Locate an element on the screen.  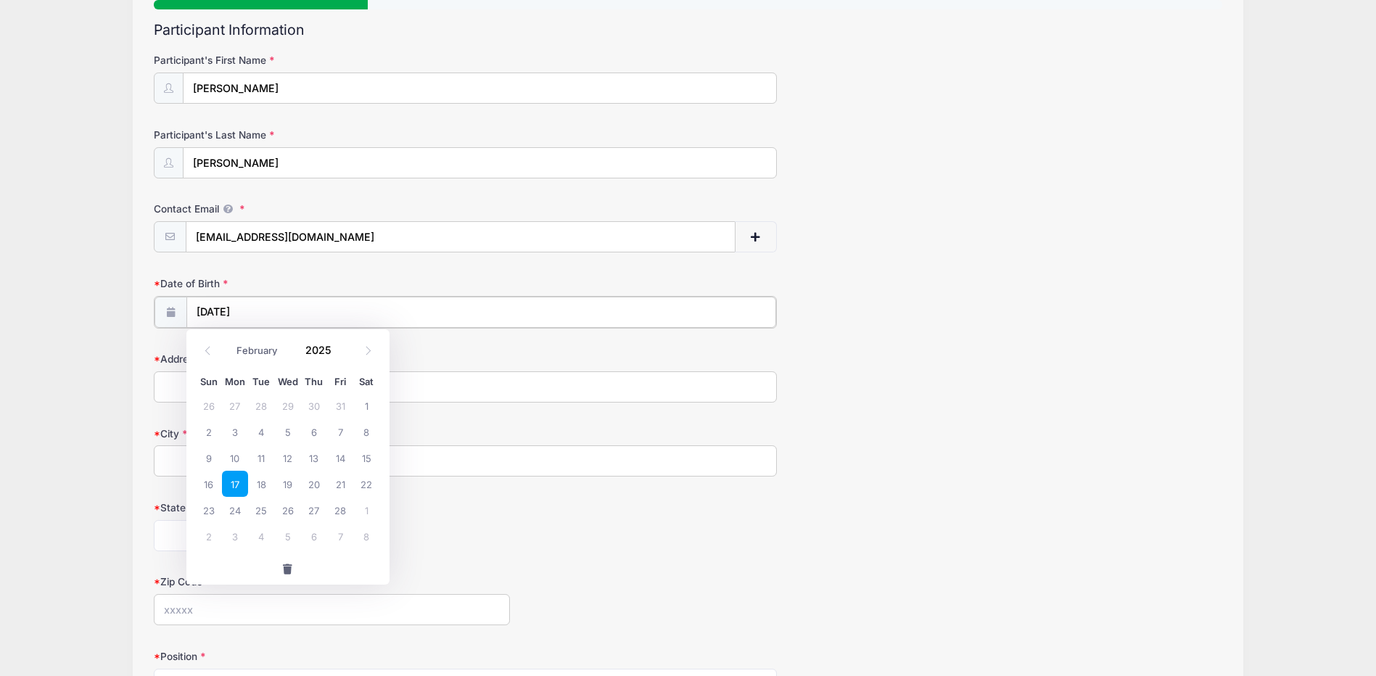
span: January 29, 2025 is located at coordinates (287, 405).